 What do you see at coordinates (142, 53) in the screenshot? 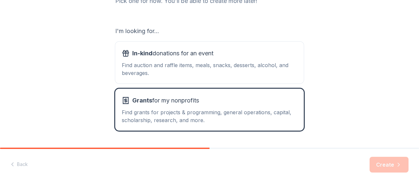
I see `span: In-kind` at bounding box center [142, 53].